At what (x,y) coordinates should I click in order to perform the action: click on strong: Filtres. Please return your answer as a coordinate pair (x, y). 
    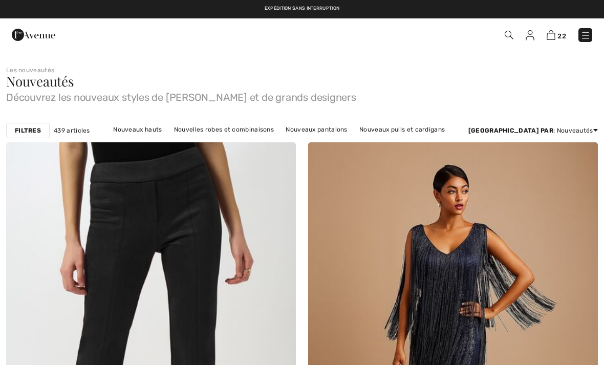
    Looking at the image, I should click on (28, 131).